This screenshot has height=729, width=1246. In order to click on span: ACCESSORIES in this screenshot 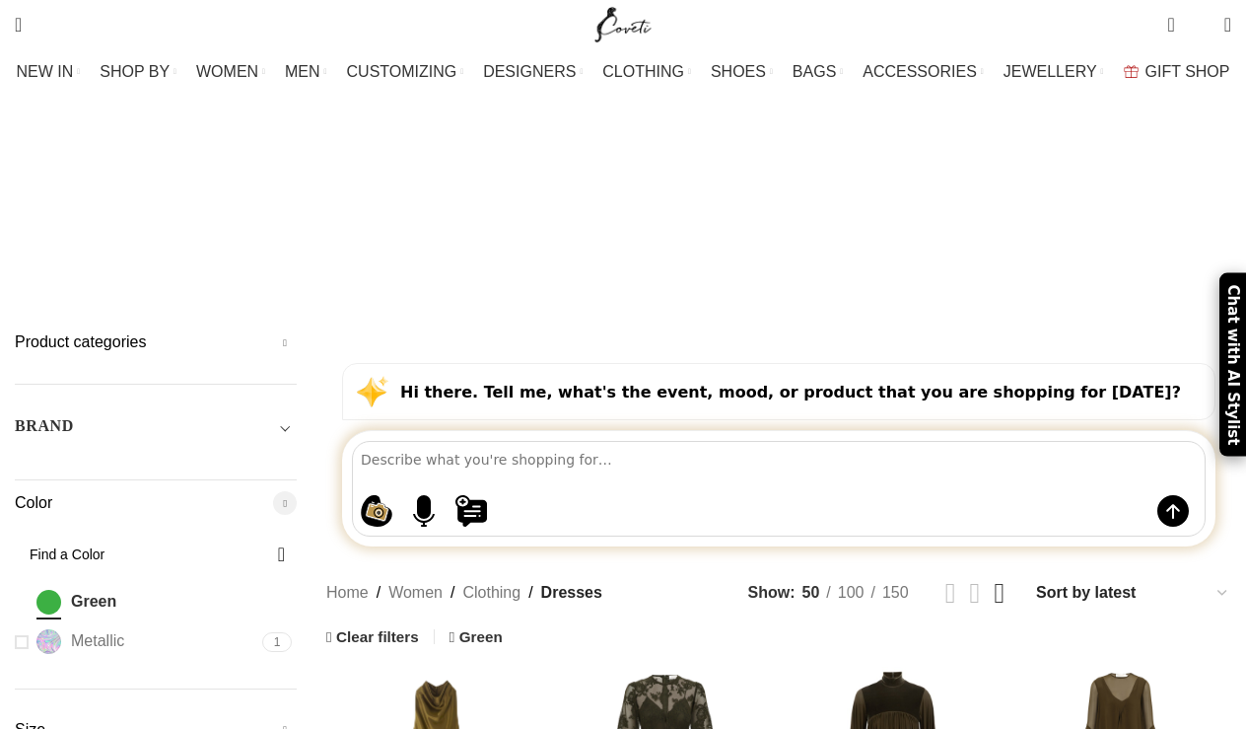, I will do `click(920, 71)`.